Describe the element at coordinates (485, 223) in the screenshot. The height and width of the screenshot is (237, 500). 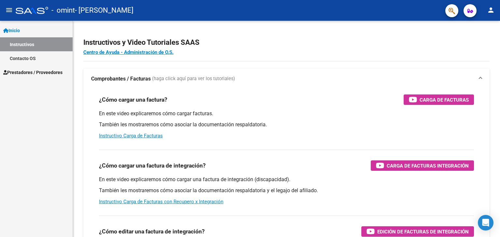
I see `div: Open Intercom Messenger` at that location.